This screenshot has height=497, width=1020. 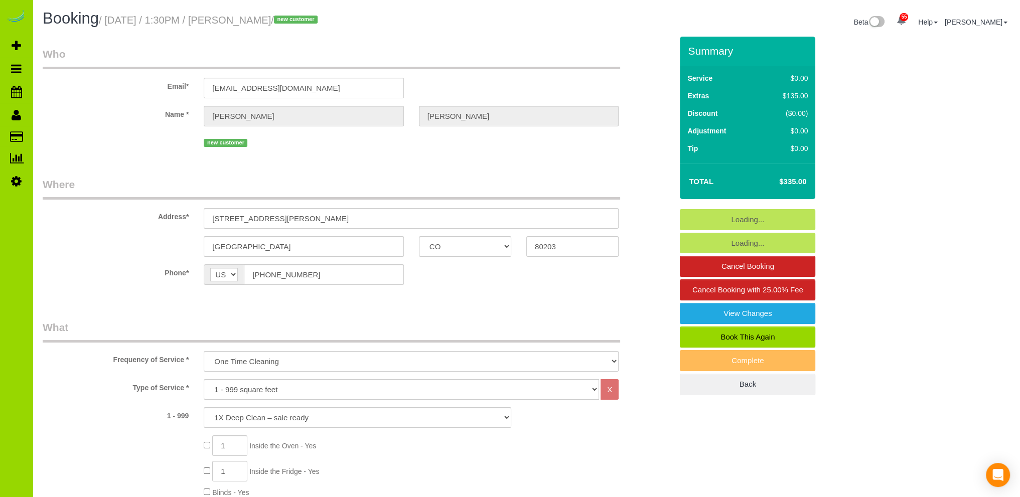 What do you see at coordinates (701, 181) in the screenshot?
I see `strong: Total` at bounding box center [701, 181].